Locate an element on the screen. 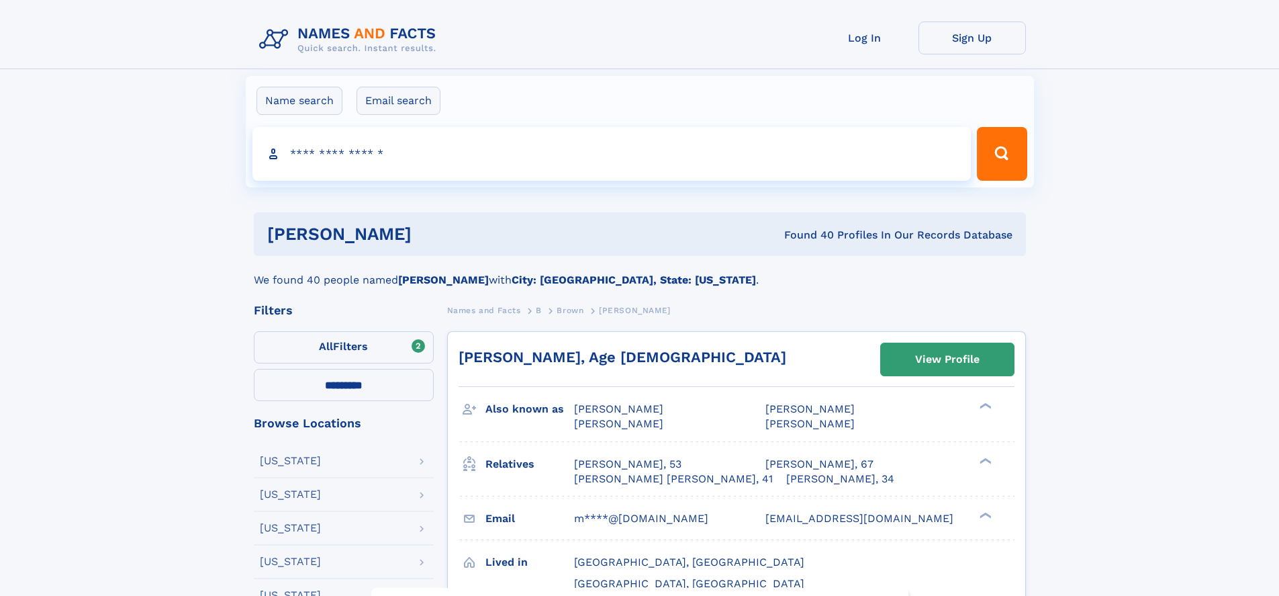 This screenshot has width=1279, height=596. a: Brown is located at coordinates (570, 310).